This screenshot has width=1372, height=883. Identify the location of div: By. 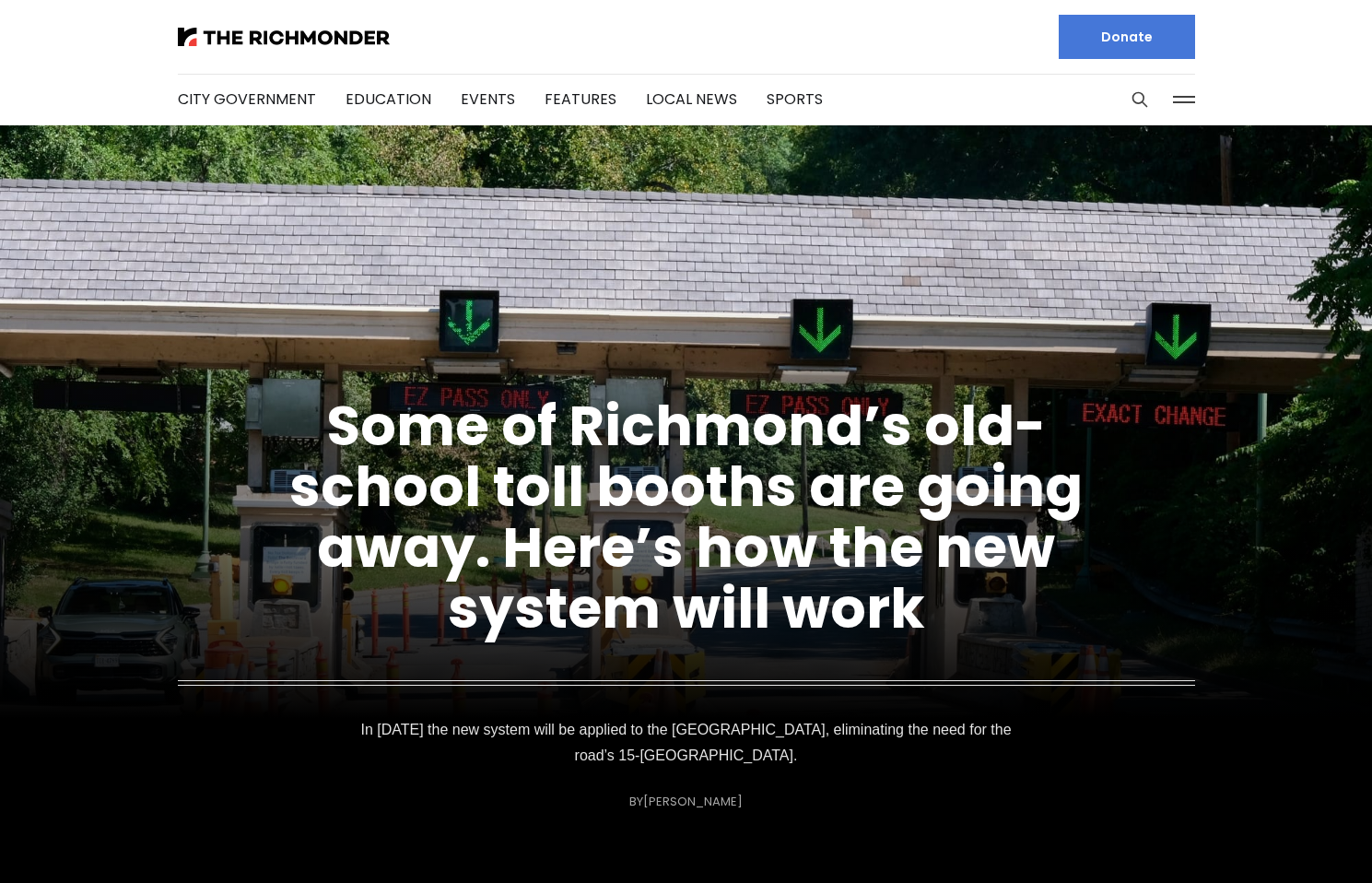
(686, 801).